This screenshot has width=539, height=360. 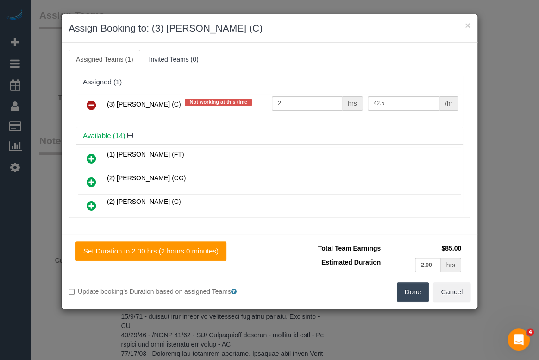 What do you see at coordinates (151, 251) in the screenshot?
I see `button: Set Duration to 2.00 hrs (2 hours 0 minutes)` at bounding box center [151, 251].